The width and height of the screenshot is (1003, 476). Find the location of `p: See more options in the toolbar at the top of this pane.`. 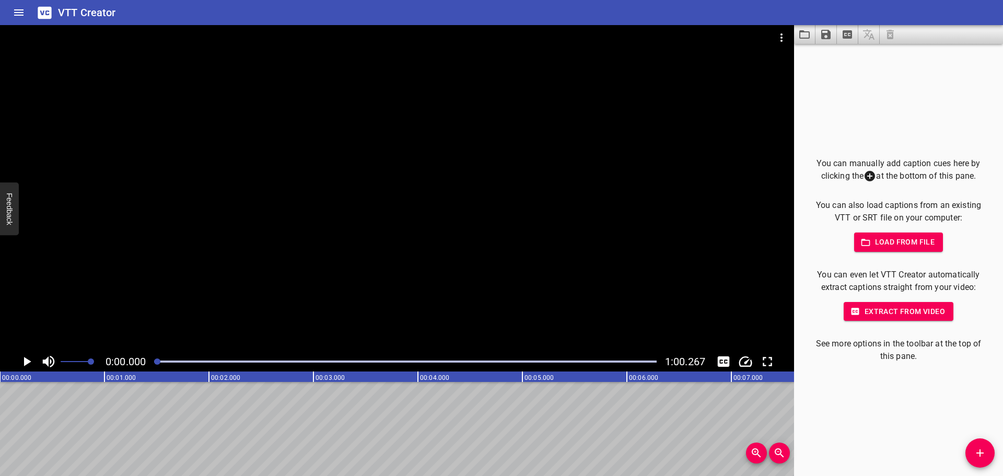

p: See more options in the toolbar at the top of this pane. is located at coordinates (899, 350).